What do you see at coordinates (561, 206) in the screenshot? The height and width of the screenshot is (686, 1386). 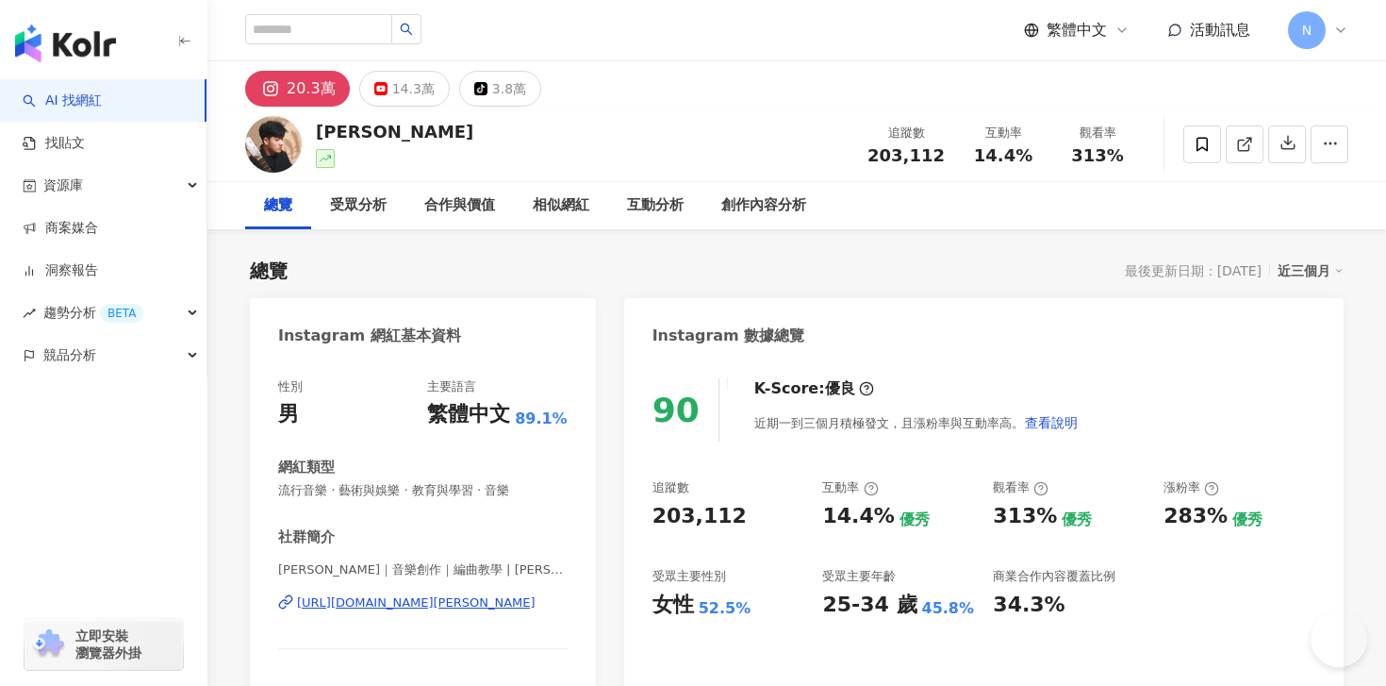 I see `div: 相似網紅` at bounding box center [561, 206].